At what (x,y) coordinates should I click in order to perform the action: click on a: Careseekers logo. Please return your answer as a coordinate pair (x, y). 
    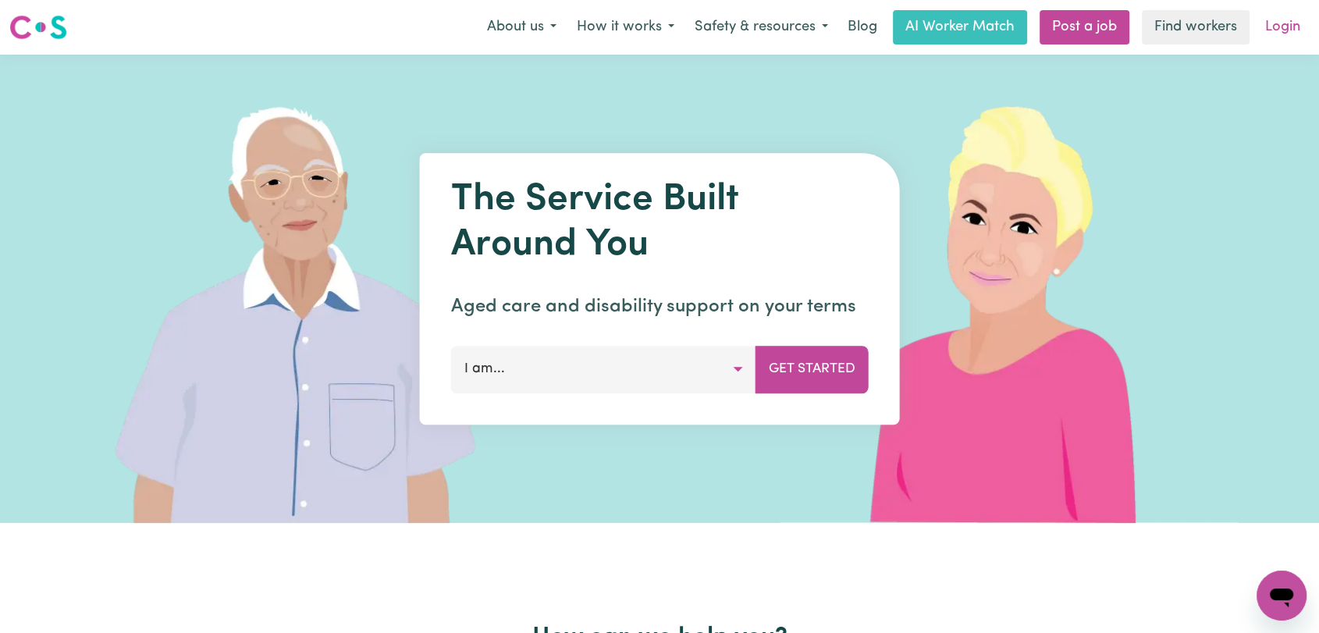
    Looking at the image, I should click on (38, 27).